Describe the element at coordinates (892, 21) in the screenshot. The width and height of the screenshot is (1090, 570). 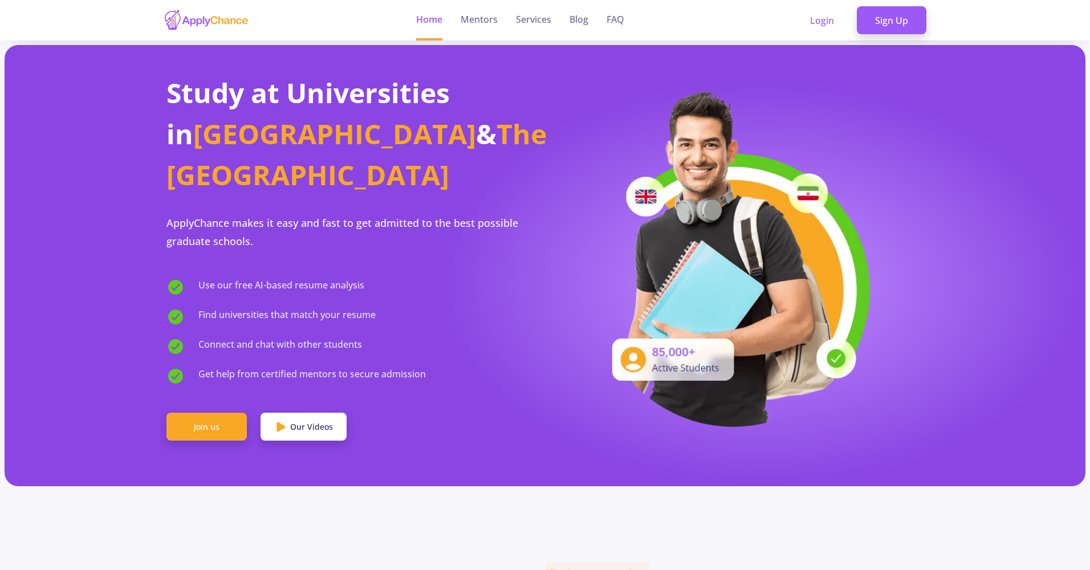
I see `a: Sign Up` at that location.